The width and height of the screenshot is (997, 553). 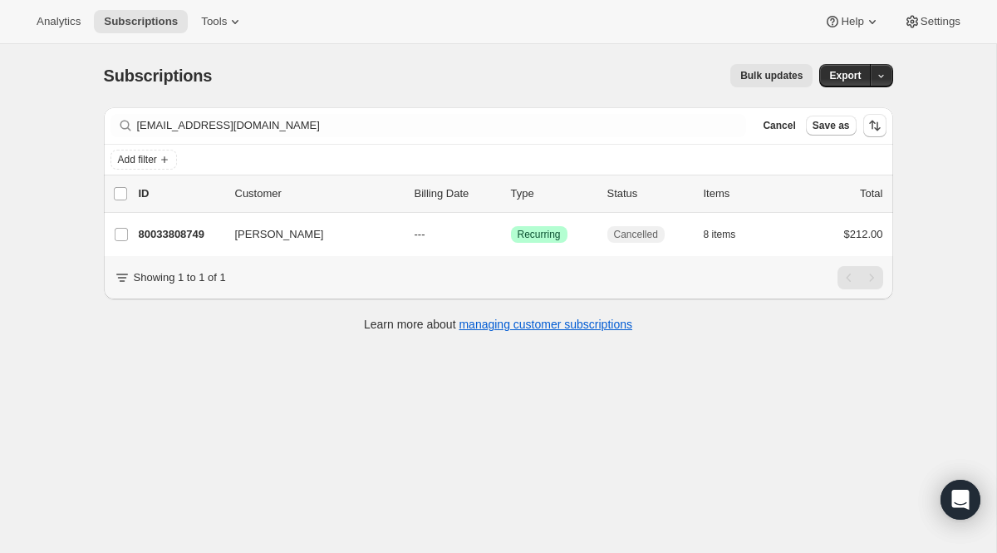 What do you see at coordinates (932, 22) in the screenshot?
I see `button: Settings` at bounding box center [932, 22].